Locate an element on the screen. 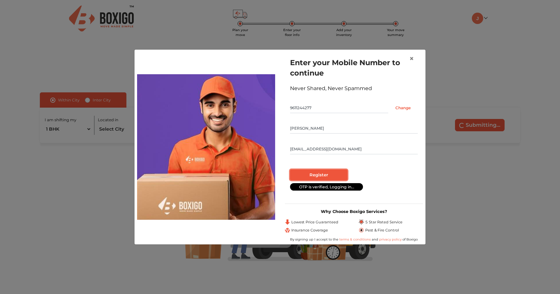  span: Insurance Coverage is located at coordinates (309, 230).